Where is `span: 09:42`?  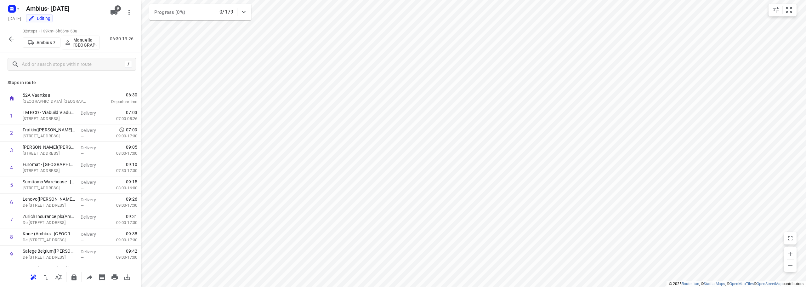
span: 09:42 is located at coordinates (132, 251).